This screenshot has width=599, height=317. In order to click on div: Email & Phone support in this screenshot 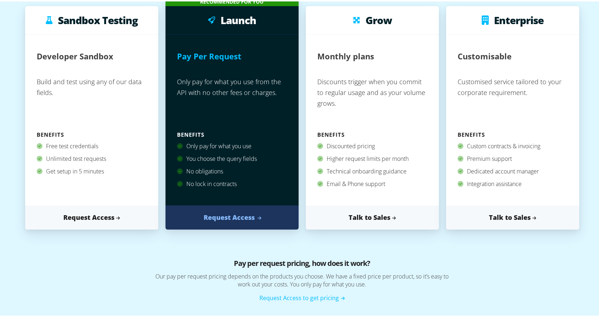, I will do `click(372, 182)`.